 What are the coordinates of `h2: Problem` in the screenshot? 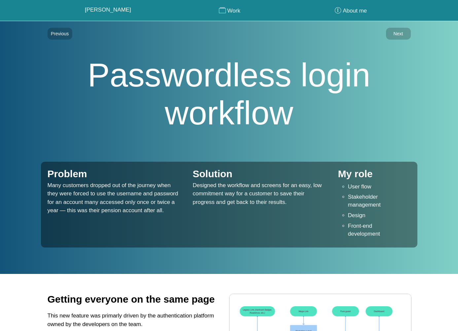 It's located at (114, 174).